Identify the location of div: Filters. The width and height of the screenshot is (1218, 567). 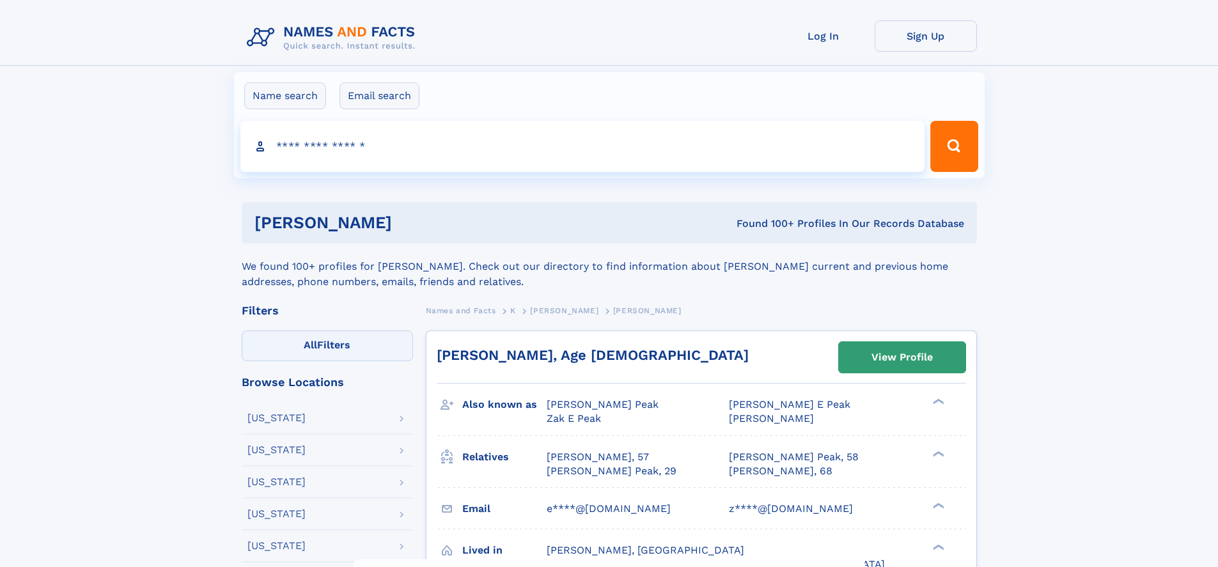
(327, 311).